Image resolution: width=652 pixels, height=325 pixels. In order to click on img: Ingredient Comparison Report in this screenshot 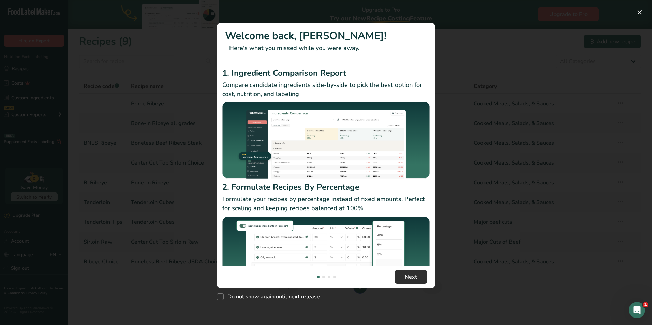, I will do `click(326, 140)`.